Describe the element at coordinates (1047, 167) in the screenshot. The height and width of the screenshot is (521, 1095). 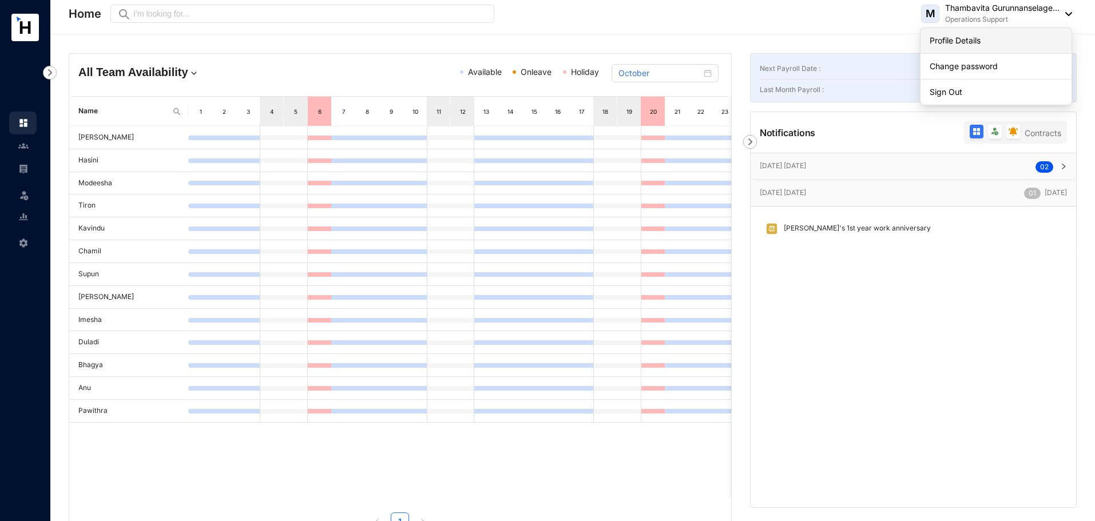
I see `span: 2` at that location.